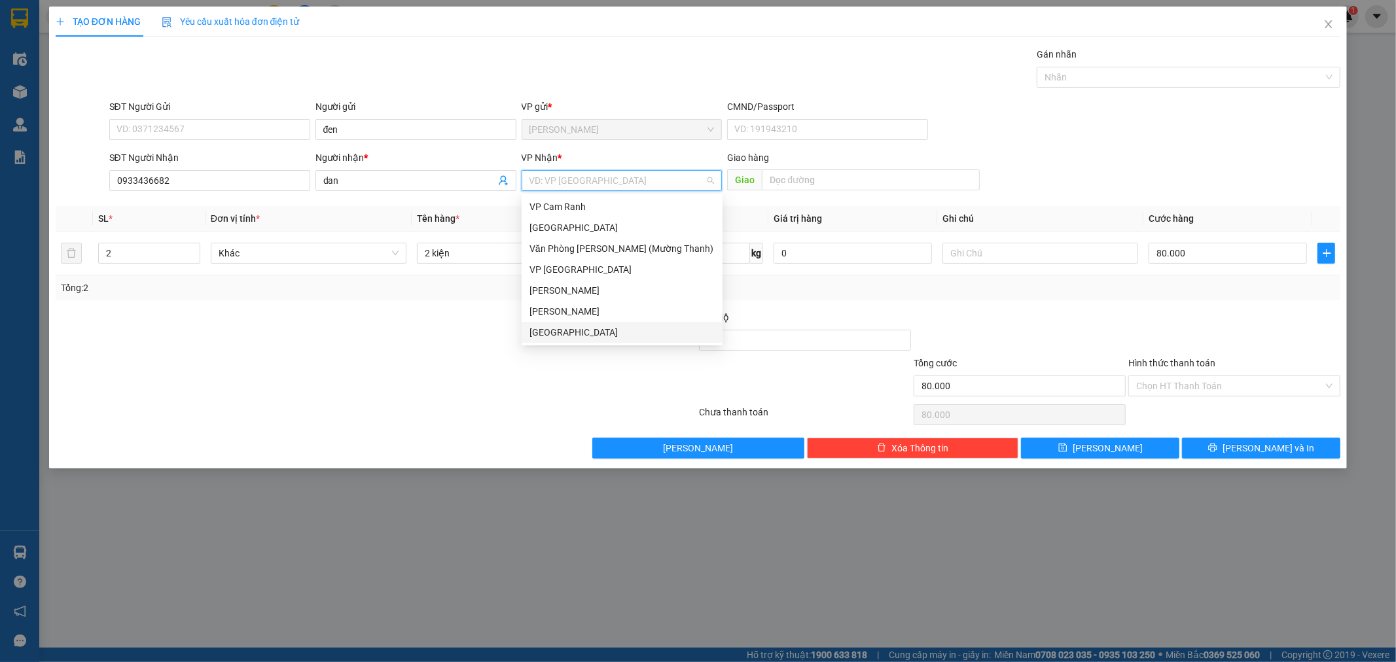 The image size is (1396, 662). What do you see at coordinates (935, 363) in the screenshot?
I see `span: Tổng cước` at bounding box center [935, 363].